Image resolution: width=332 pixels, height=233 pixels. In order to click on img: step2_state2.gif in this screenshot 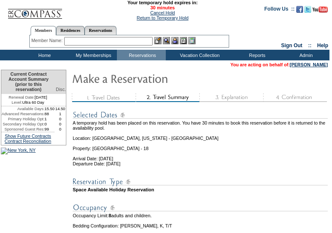, I will do `click(168, 97)`.